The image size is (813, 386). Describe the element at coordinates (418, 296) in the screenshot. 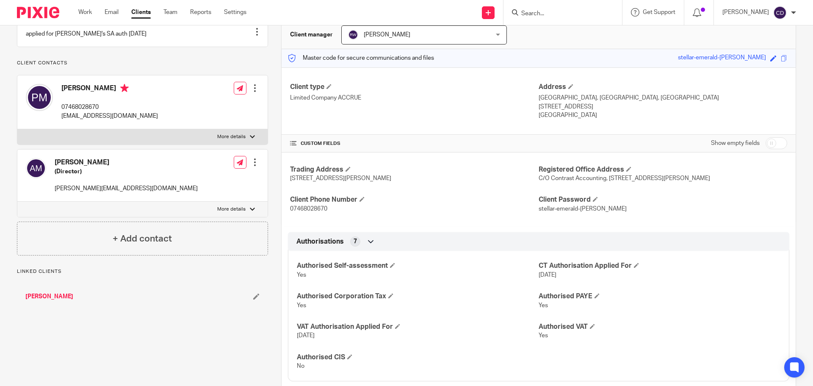

I see `h4: Authorised Corporation Tax` at that location.